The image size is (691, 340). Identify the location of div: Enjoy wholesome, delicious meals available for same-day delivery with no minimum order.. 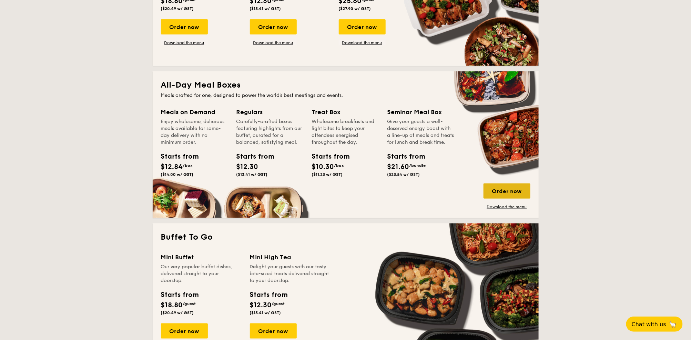
(194, 132).